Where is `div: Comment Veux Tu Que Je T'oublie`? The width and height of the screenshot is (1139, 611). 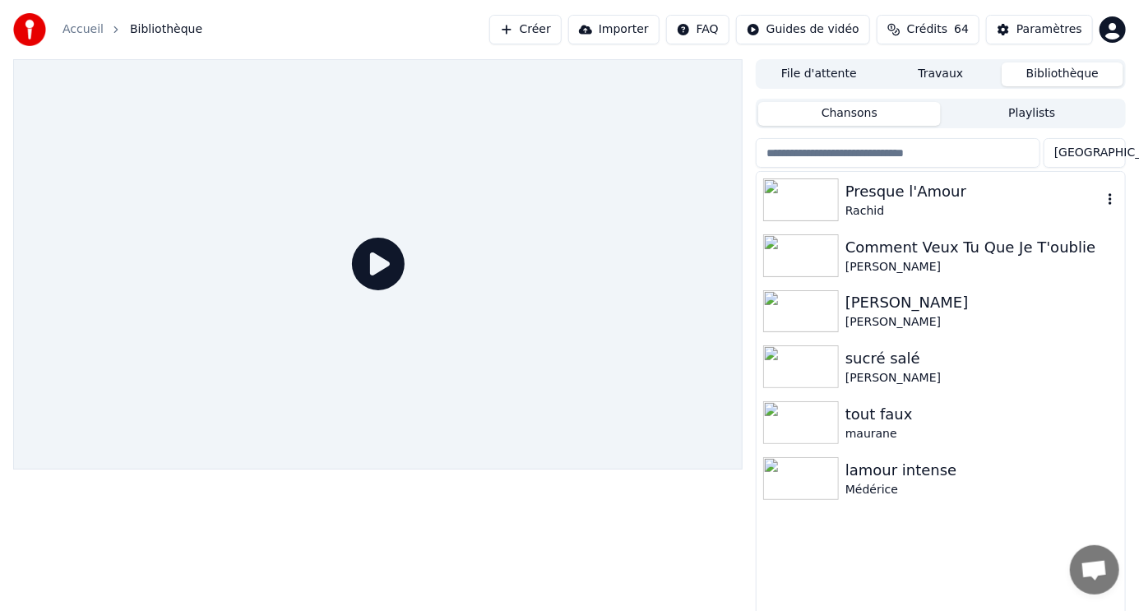
div: Comment Veux Tu Que Je T'oublie is located at coordinates (982, 248).